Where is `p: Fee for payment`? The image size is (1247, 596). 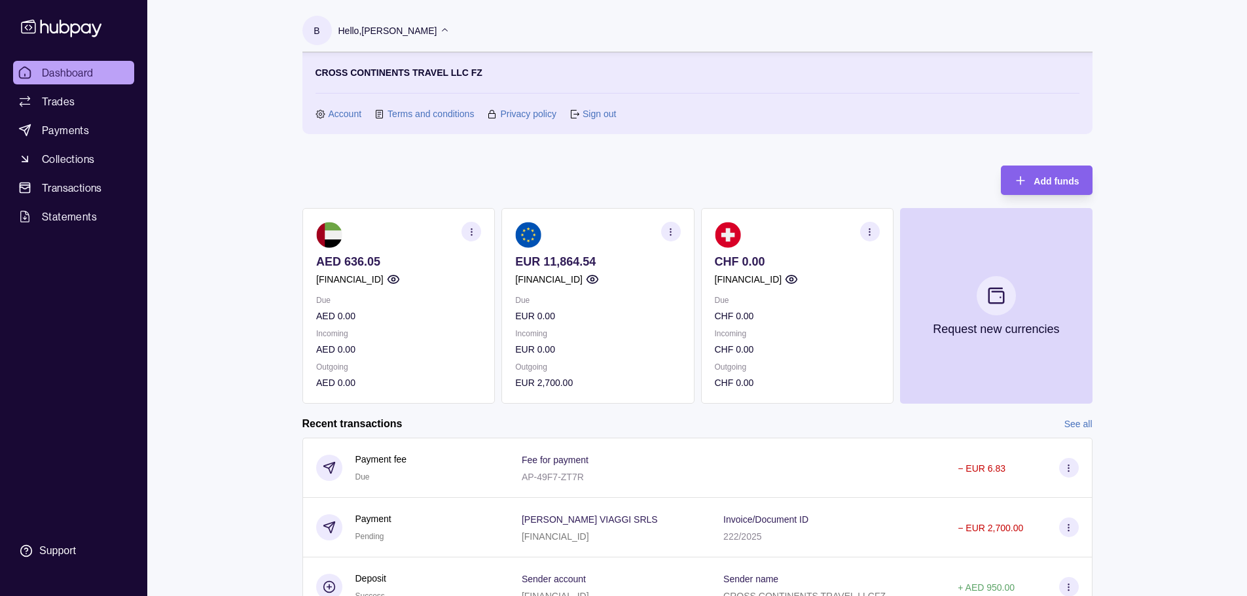
p: Fee for payment is located at coordinates (555, 460).